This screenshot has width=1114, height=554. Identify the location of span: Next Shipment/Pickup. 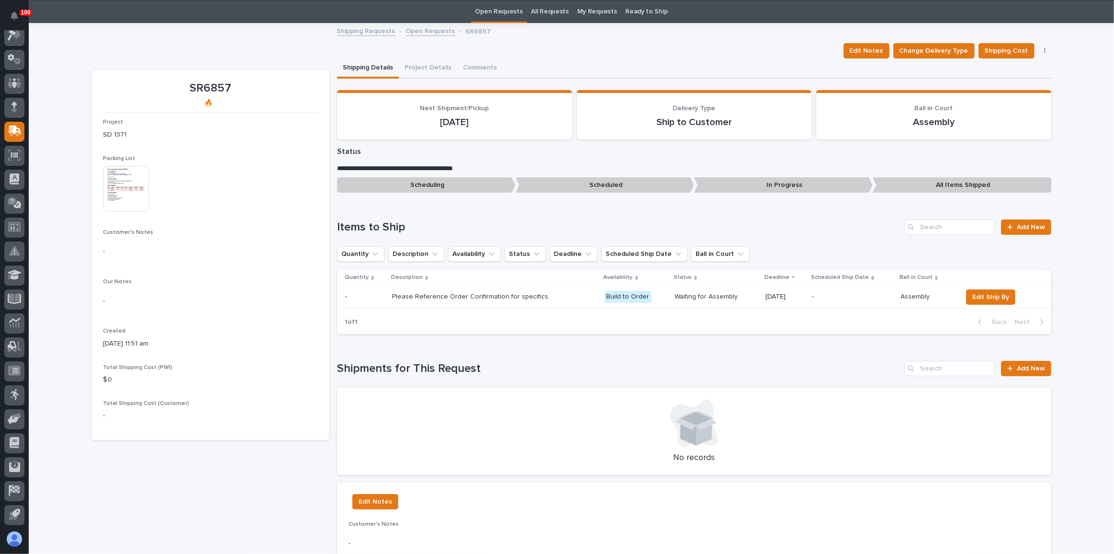
(455, 108).